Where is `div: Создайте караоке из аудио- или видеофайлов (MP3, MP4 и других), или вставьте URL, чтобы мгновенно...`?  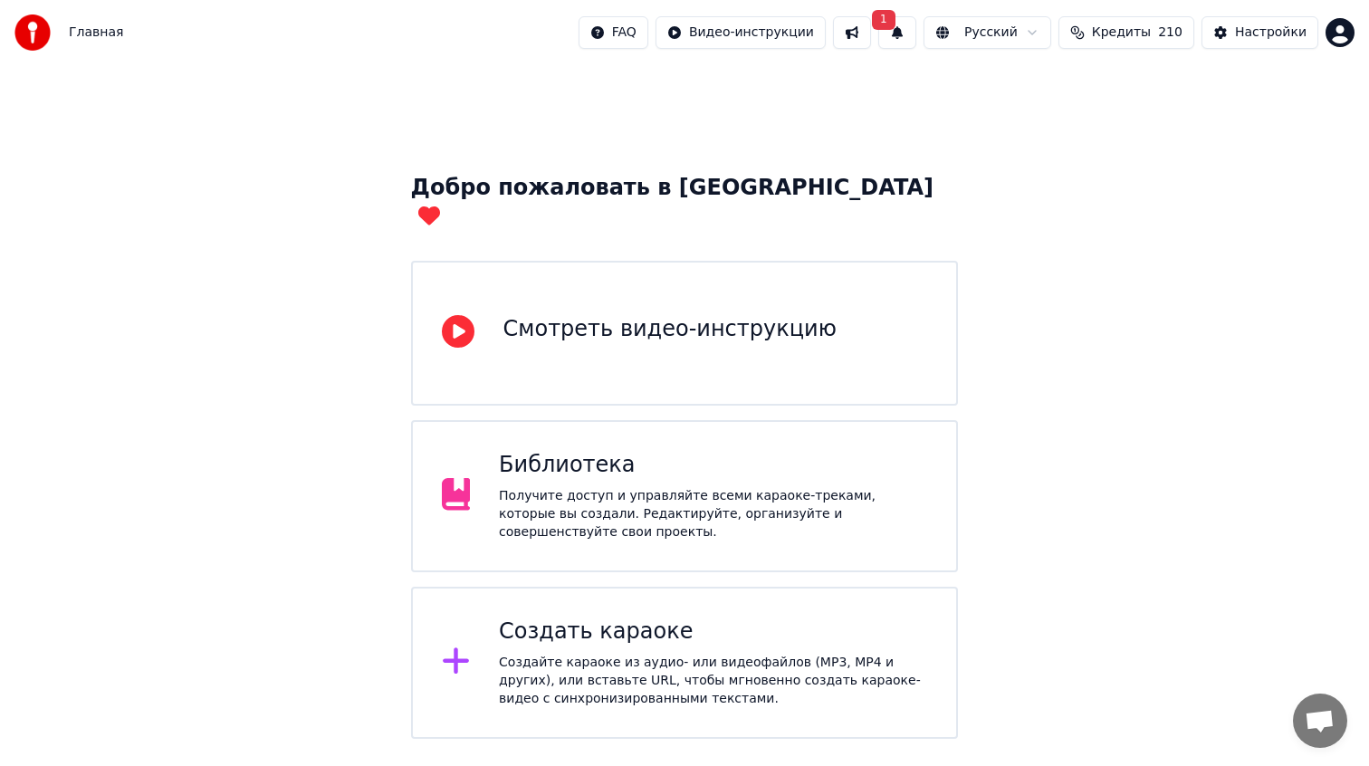
div: Создайте караоке из аудио- или видеофайлов (MP3, MP4 и других), или вставьте URL, чтобы мгновенно... is located at coordinates (713, 681).